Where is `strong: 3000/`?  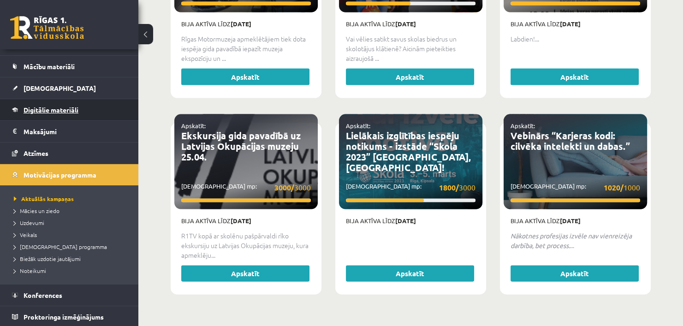 strong: 3000/ is located at coordinates (284, 187).